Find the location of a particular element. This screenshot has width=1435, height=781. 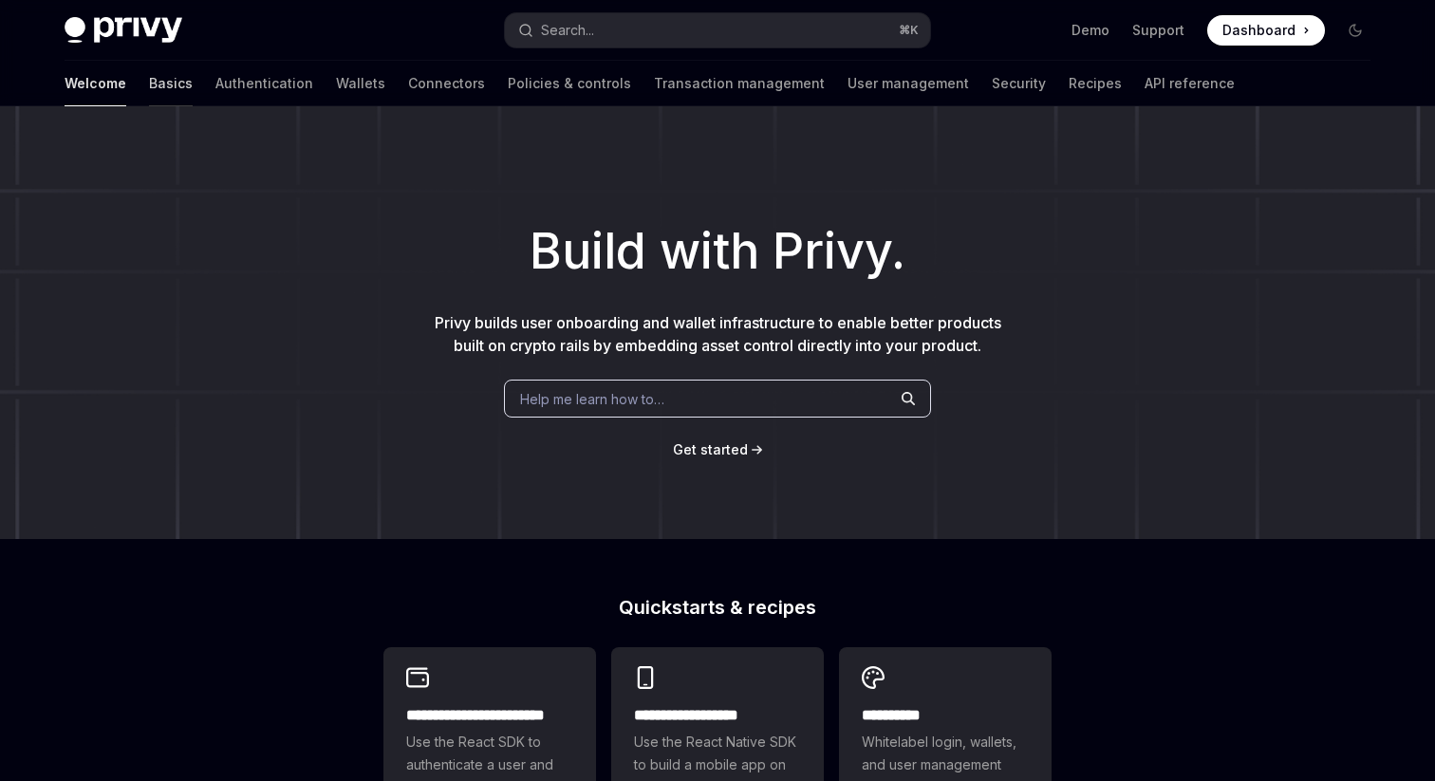

span: ⌘ K is located at coordinates (908, 30).